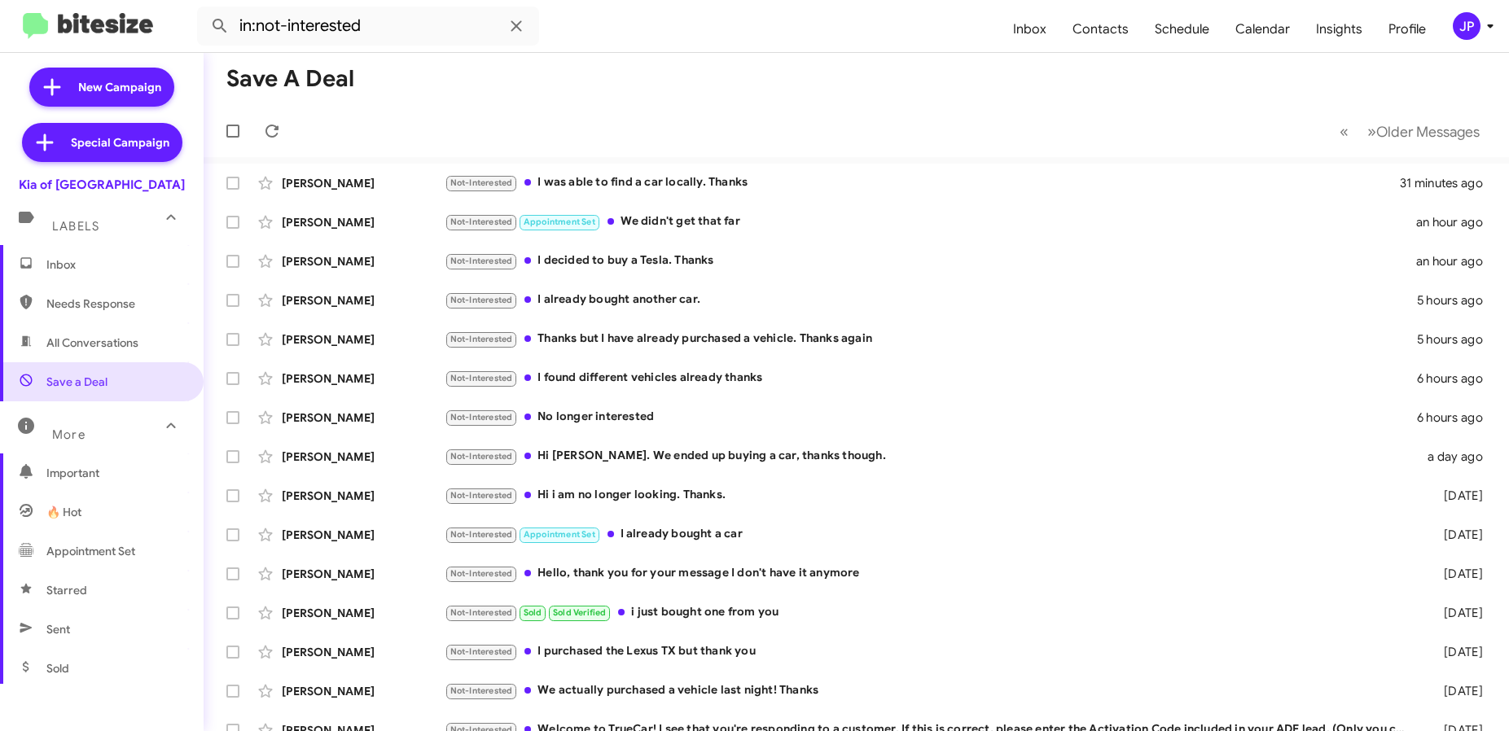 The image size is (1509, 731). I want to click on a: Contacts, so click(1100, 29).